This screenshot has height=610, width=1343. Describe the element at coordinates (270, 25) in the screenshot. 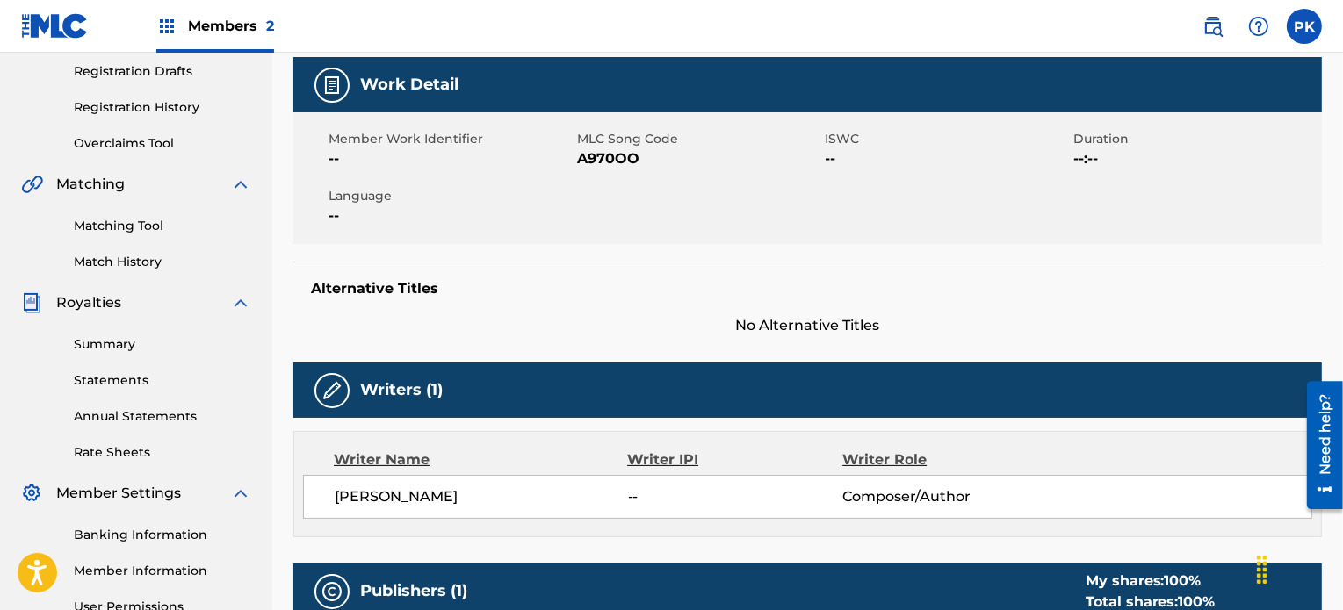

I see `span: 2` at that location.